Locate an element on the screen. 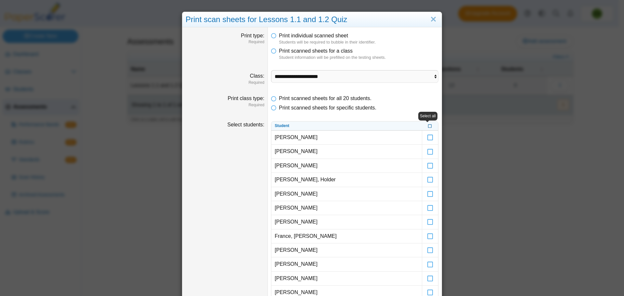 The height and width of the screenshot is (296, 624). div: Select all is located at coordinates (428, 116).